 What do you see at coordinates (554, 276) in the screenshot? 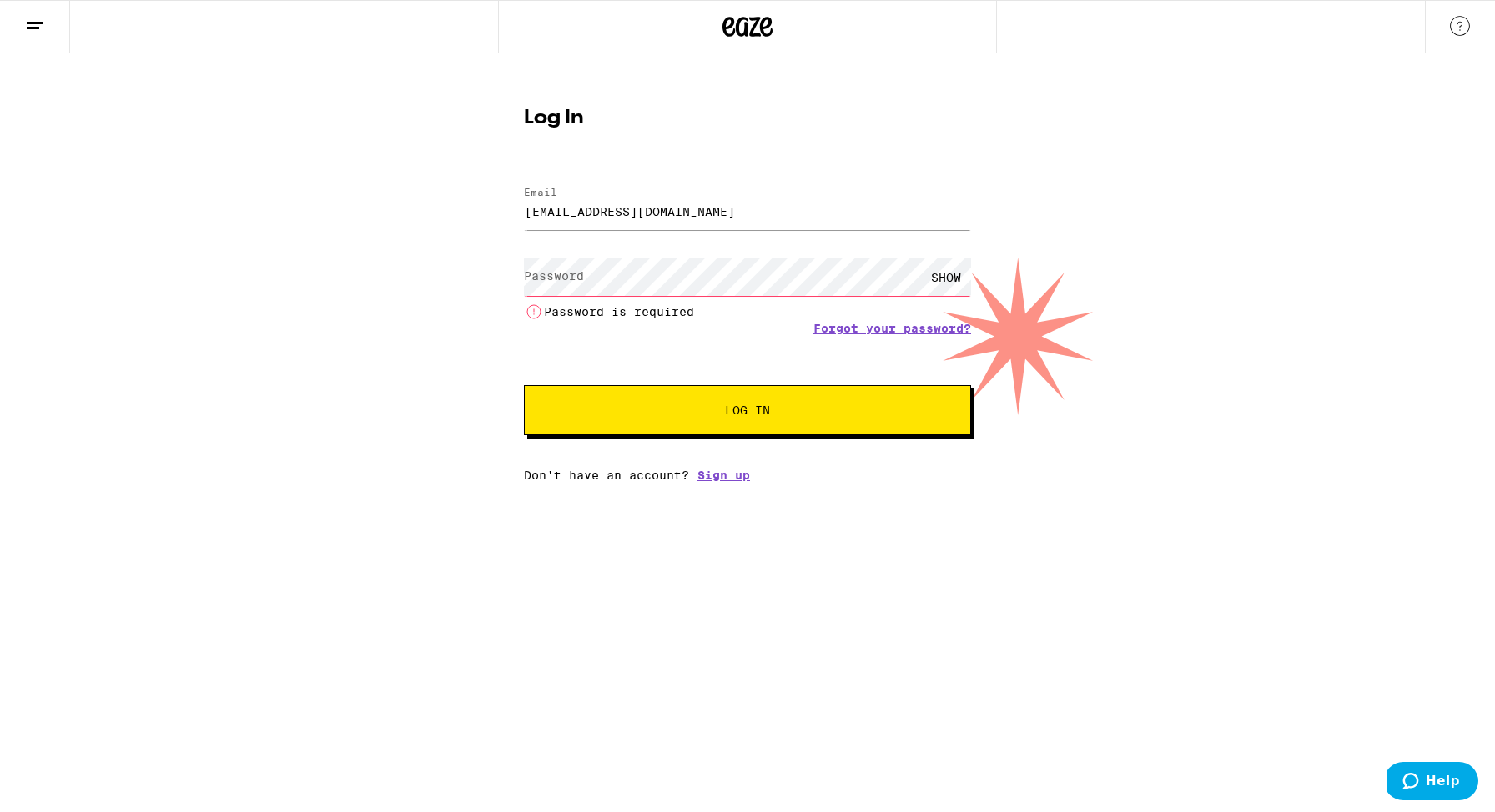
I see `label: Password` at bounding box center [554, 276].